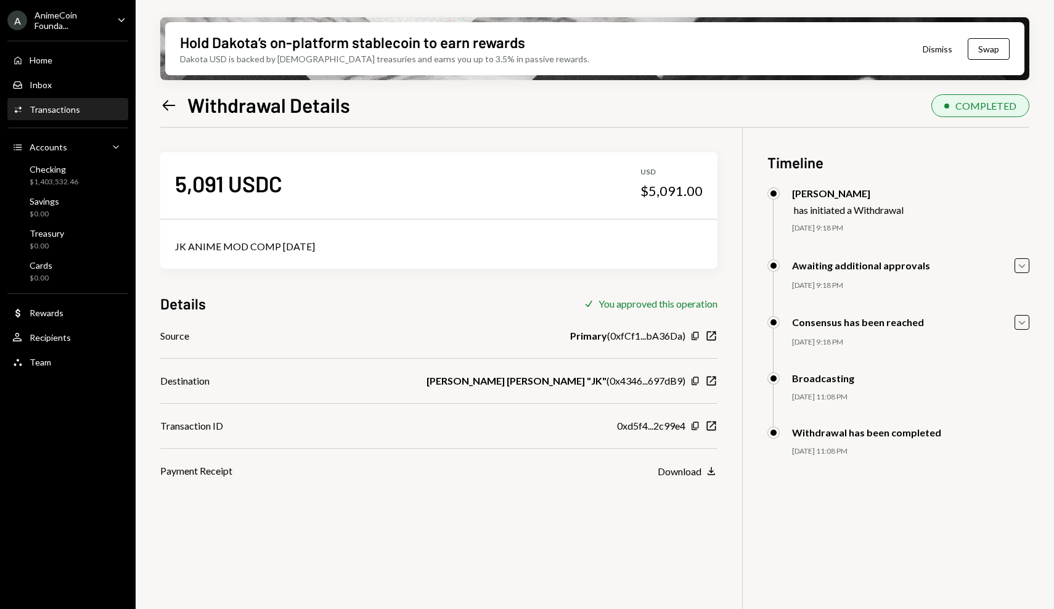 The image size is (1054, 609). Describe the element at coordinates (68, 312) in the screenshot. I see `a: Rewards` at that location.